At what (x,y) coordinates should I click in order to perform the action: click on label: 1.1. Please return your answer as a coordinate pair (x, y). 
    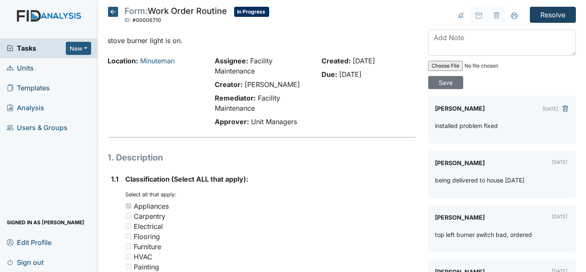
    Looking at the image, I should click on (115, 179).